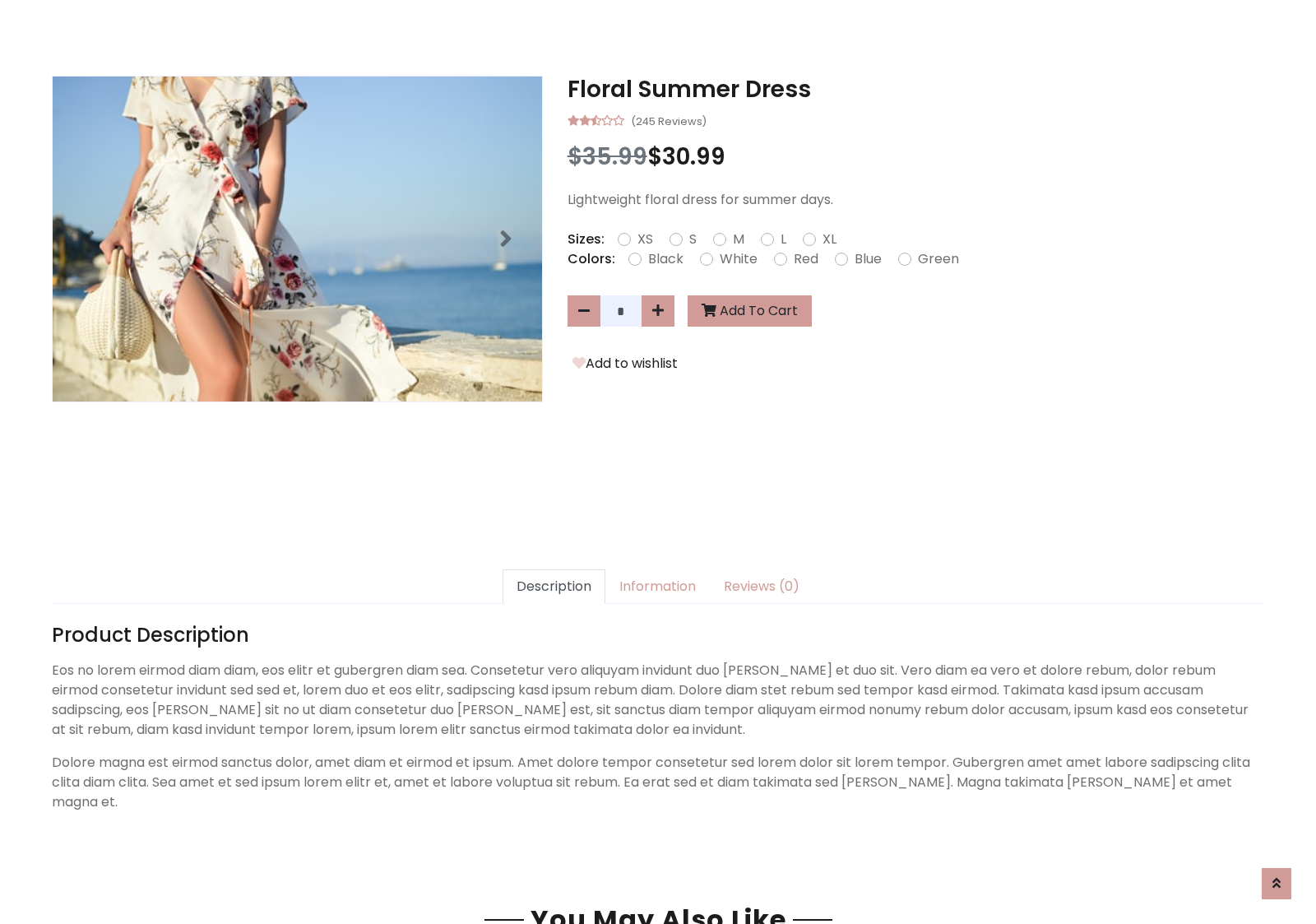 This screenshot has width=1316, height=924. I want to click on h4: Product Description, so click(658, 635).